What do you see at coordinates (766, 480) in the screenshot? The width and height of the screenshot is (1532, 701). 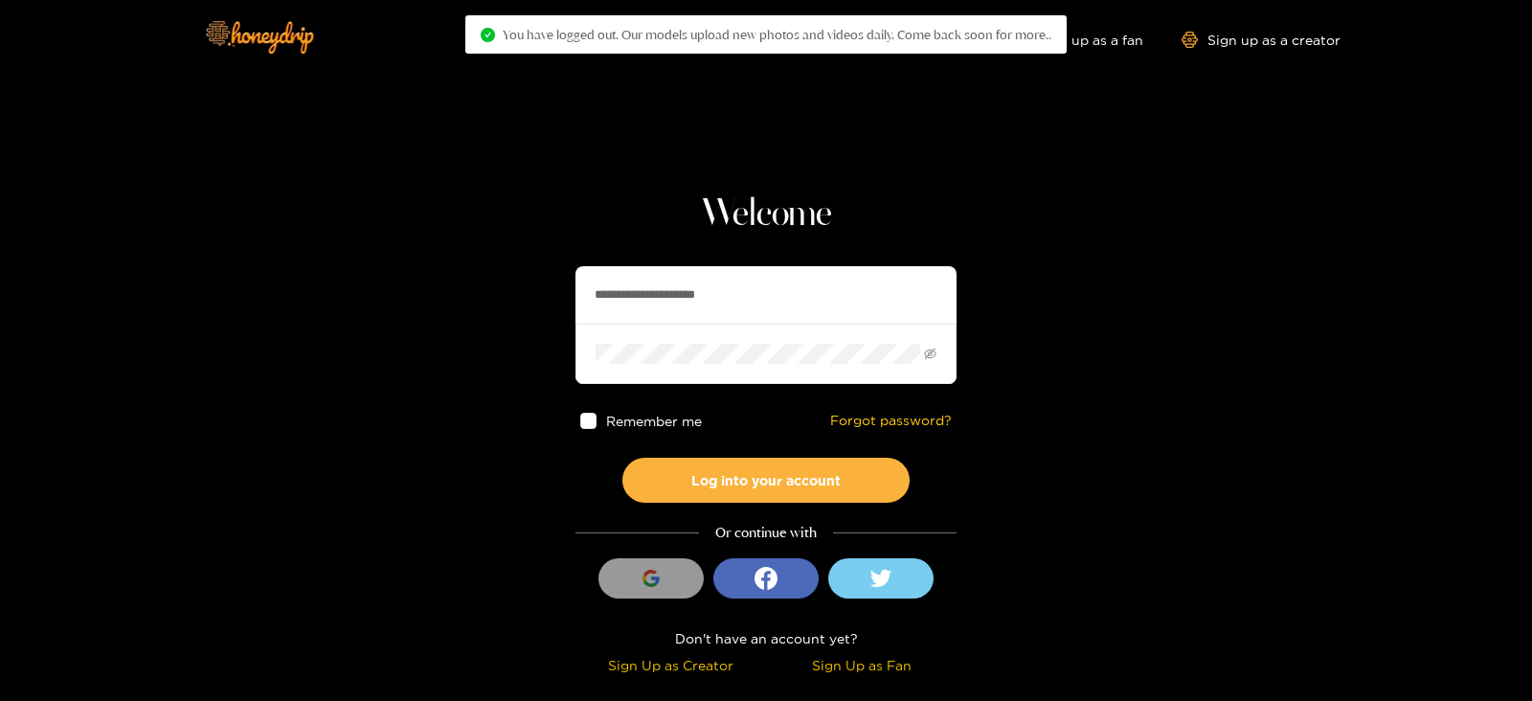 I see `button: Log into your account` at bounding box center [766, 480].